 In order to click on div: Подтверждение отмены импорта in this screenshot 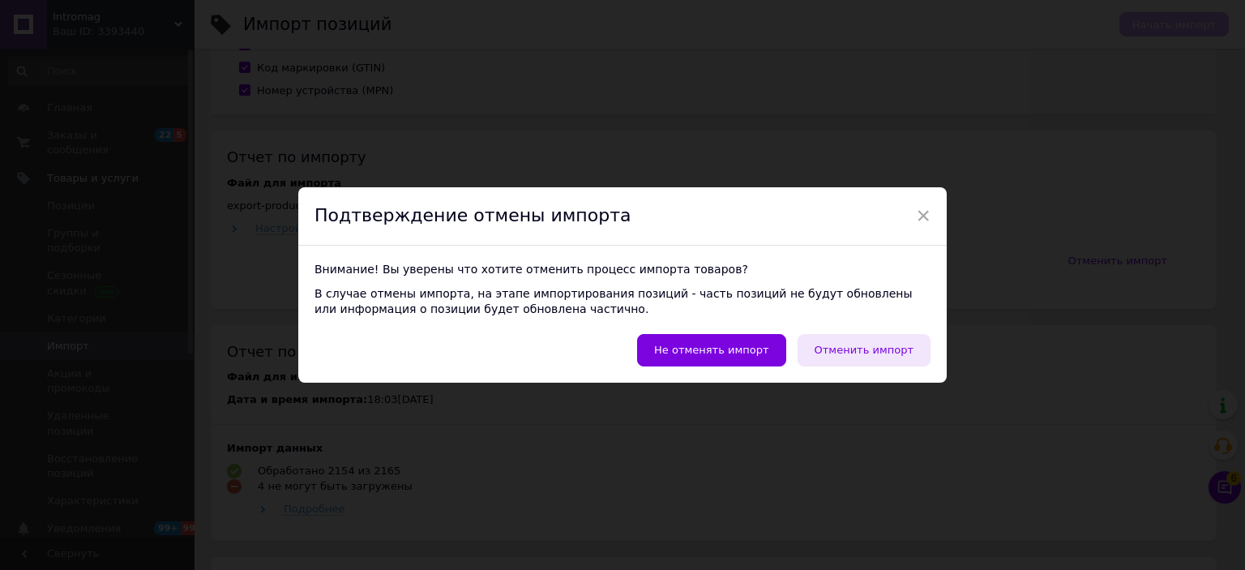, I will do `click(623, 216)`.